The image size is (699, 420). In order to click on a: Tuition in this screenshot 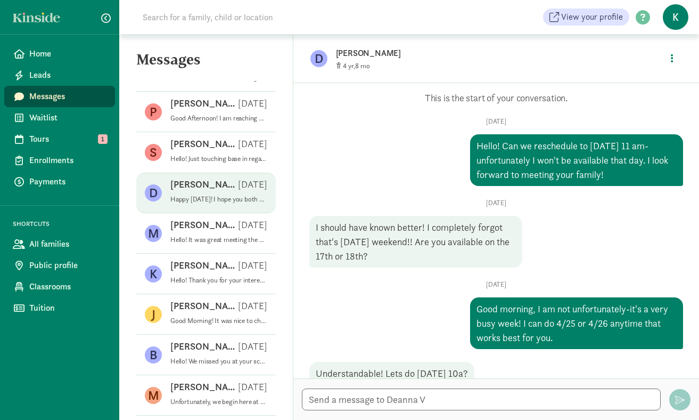, I will do `click(60, 308)`.